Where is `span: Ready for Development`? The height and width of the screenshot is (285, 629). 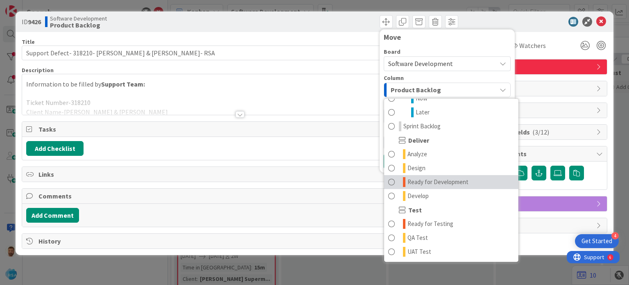
span: Ready for Development is located at coordinates (438, 182).